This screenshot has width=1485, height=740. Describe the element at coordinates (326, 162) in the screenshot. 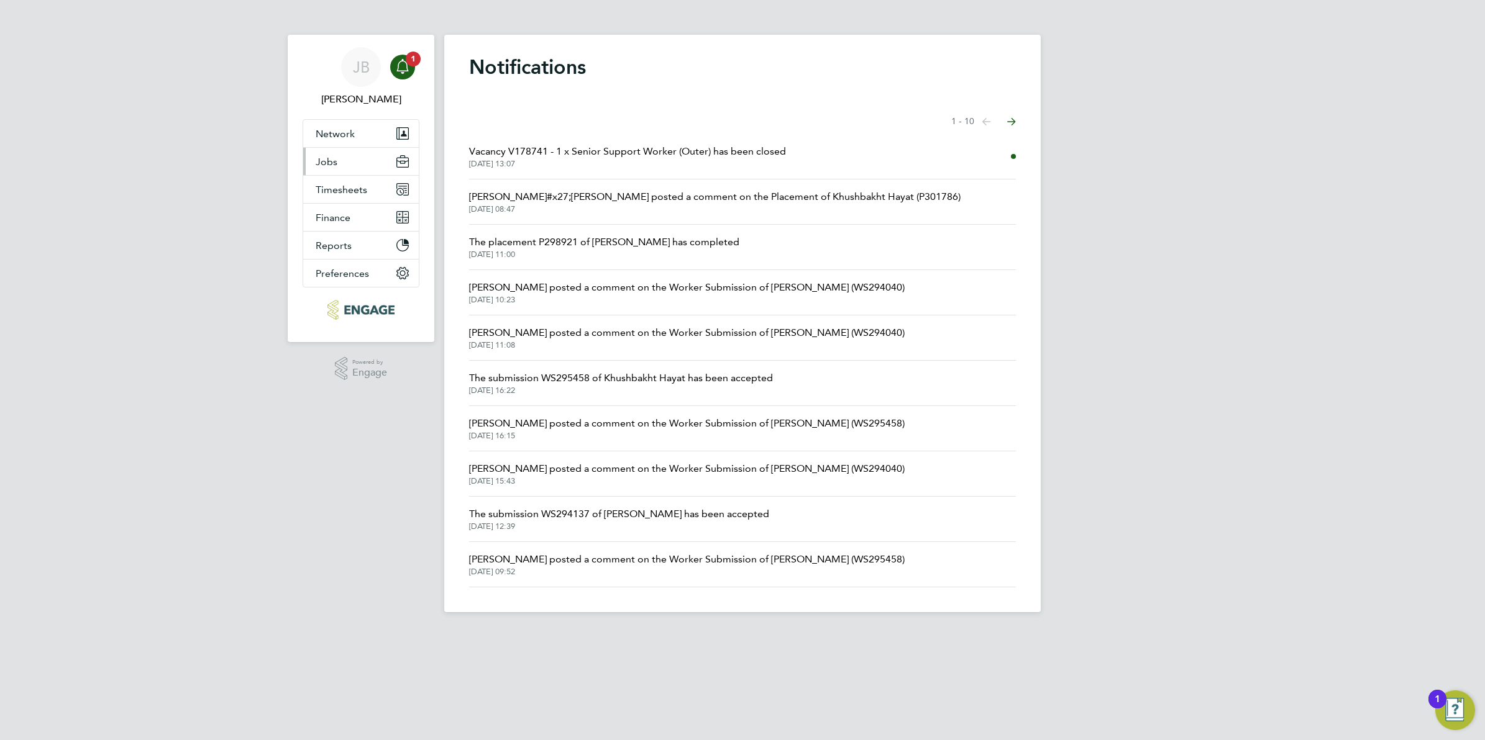

I see `span: Jobs` at that location.